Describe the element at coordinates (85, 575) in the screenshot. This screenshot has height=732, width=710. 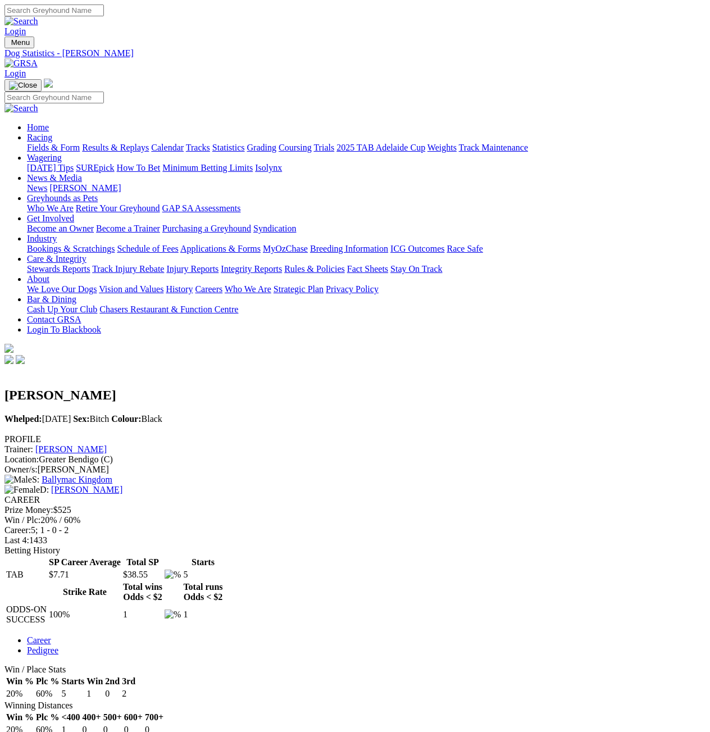
I see `td: $7.71` at that location.